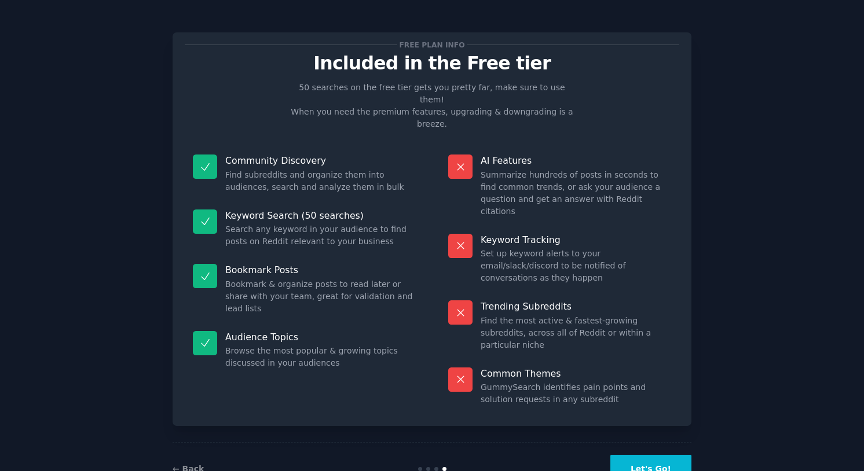 The image size is (864, 471). What do you see at coordinates (576, 333) in the screenshot?
I see `dd: Find the most active & fastest-growing subreddits, across all of Reddit or within a particular niche` at bounding box center [576, 333].